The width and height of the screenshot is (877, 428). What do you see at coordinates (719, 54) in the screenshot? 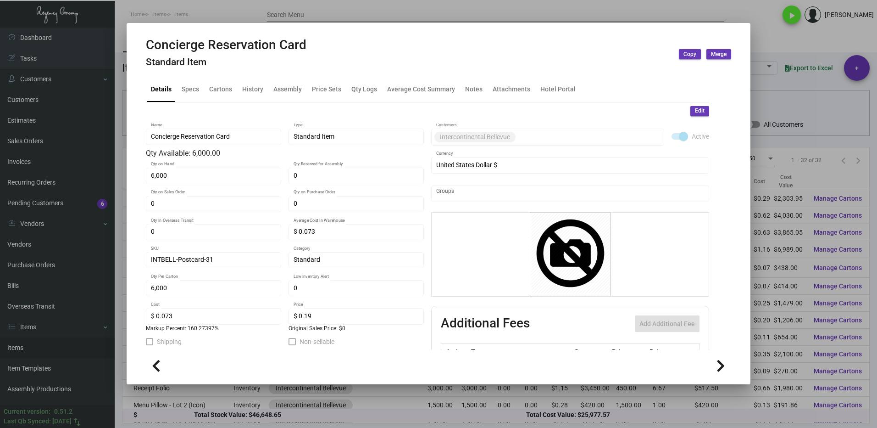
I see `button: Merge` at bounding box center [719, 54].